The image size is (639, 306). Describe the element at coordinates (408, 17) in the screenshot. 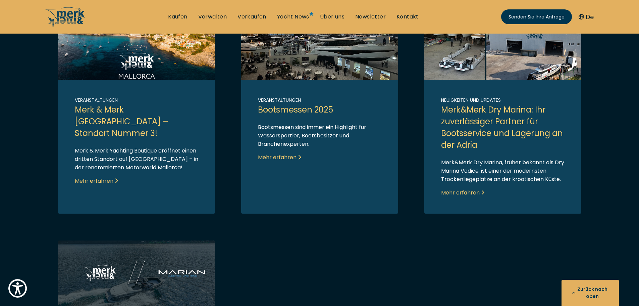

I see `a: Kontakt` at that location.